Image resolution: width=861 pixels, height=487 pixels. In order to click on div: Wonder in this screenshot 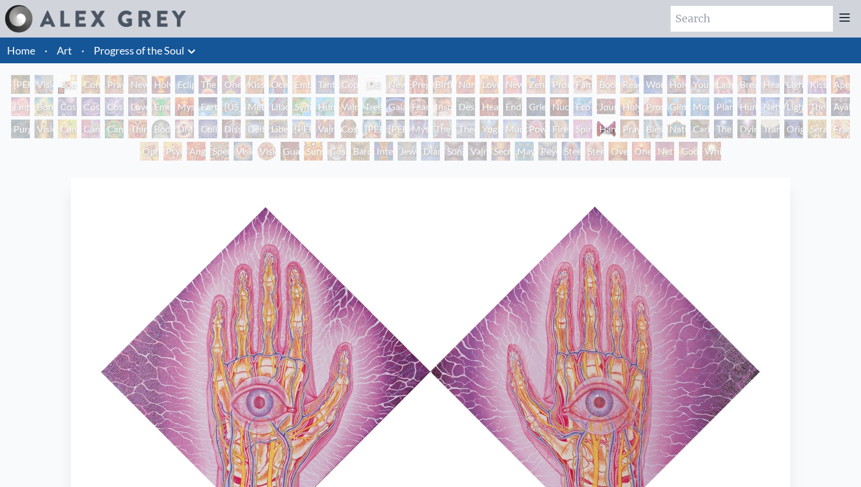, I will do `click(653, 84)`.